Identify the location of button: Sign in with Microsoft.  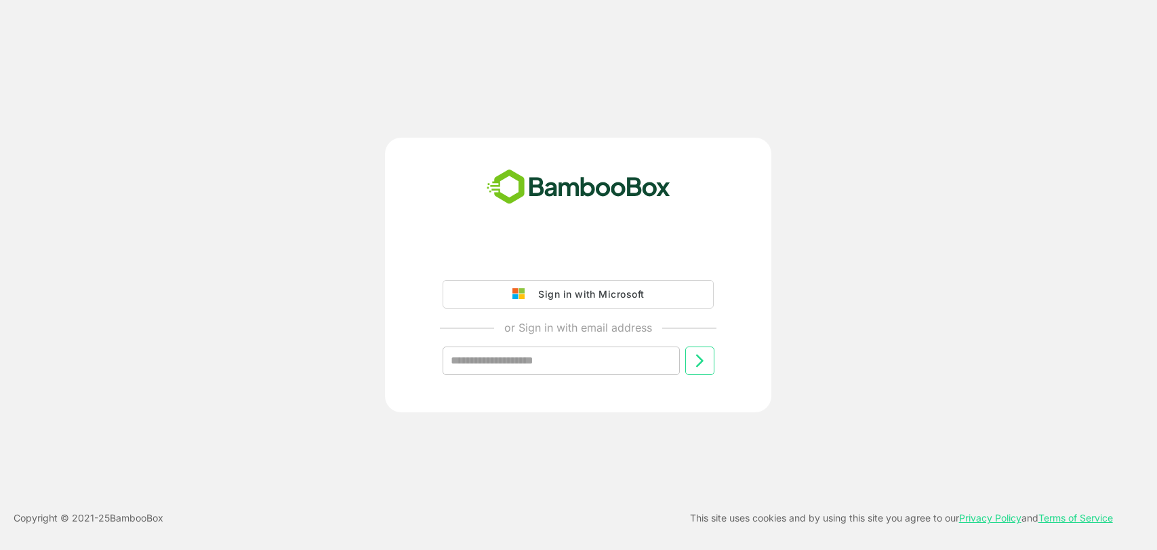
(578, 294).